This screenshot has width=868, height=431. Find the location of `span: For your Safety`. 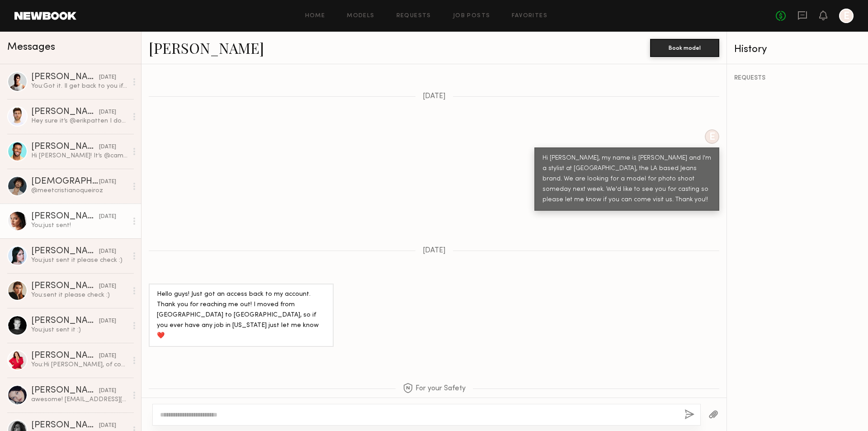

span: For your Safety is located at coordinates (434, 388).